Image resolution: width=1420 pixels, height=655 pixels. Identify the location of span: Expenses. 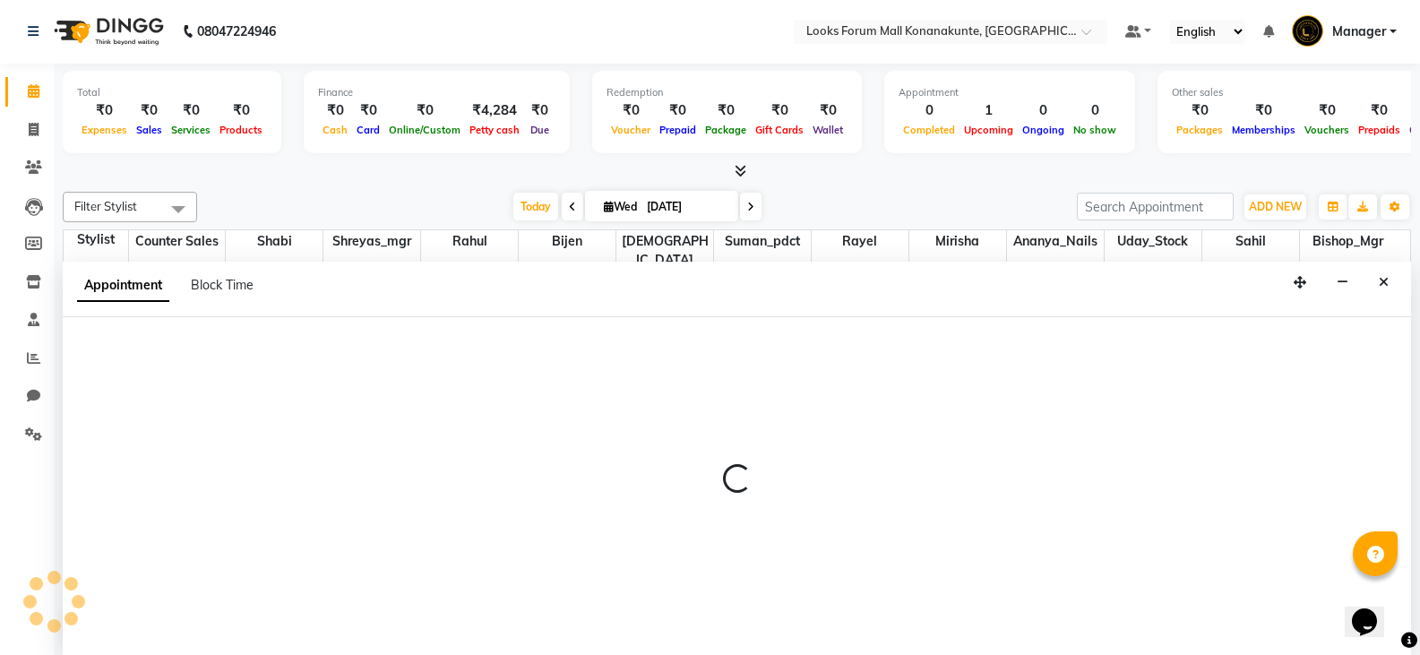
(104, 130).